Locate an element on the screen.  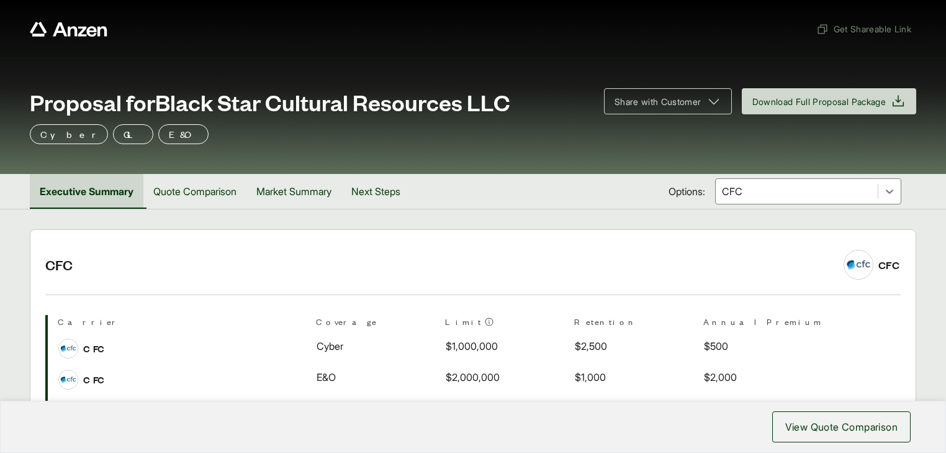
h2: CFC is located at coordinates (437, 264).